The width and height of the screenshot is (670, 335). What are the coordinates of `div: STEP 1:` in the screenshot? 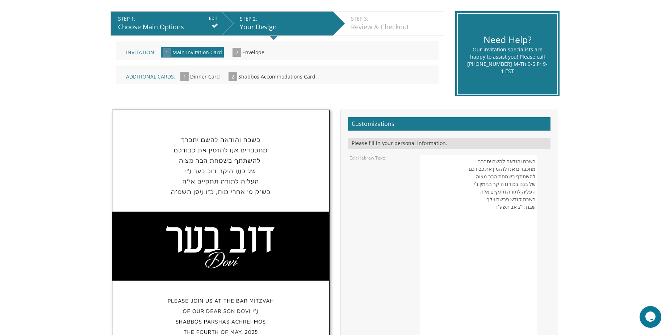 It's located at (168, 19).